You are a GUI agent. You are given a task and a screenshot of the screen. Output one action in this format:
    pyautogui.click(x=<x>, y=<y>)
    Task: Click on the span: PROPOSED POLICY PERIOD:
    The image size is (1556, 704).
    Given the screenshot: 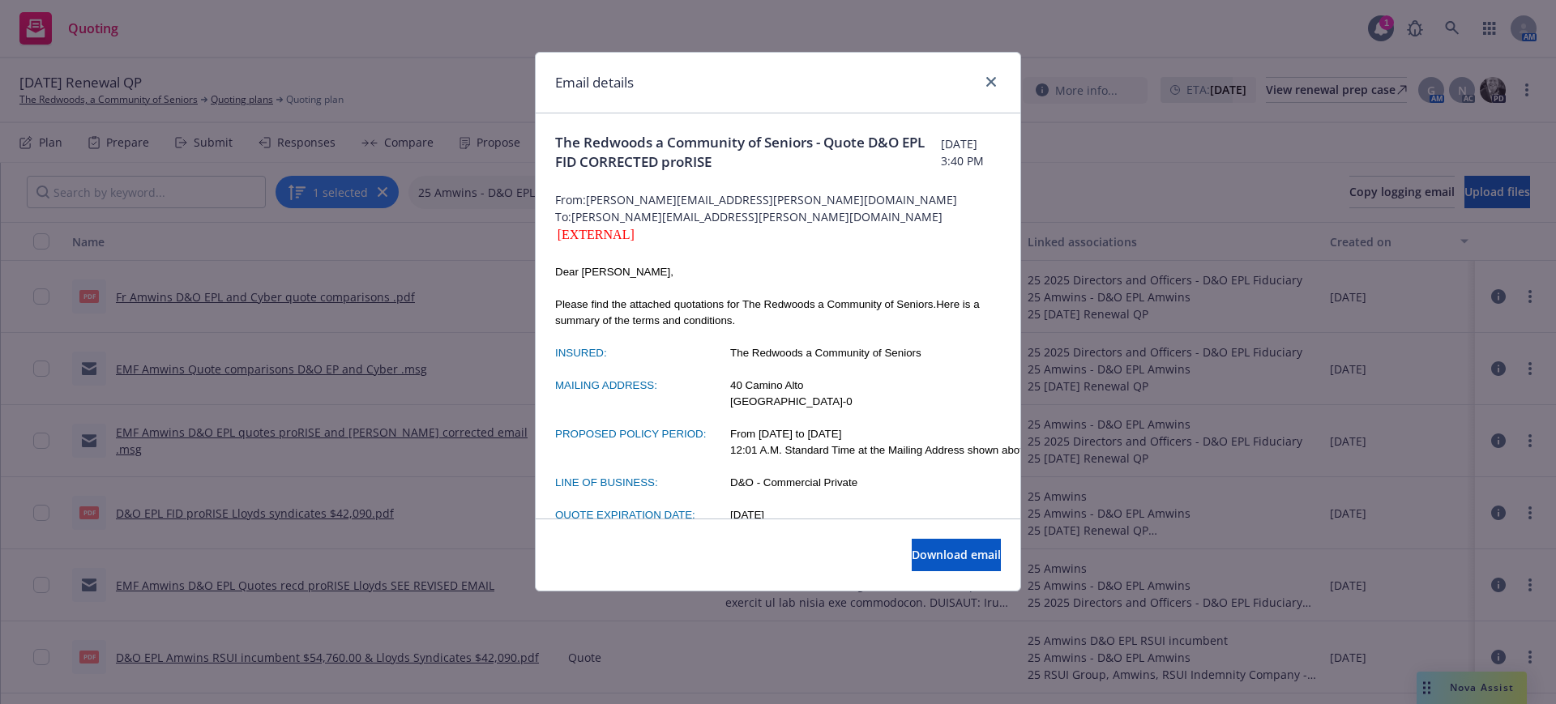 What is the action you would take?
    pyautogui.click(x=630, y=434)
    